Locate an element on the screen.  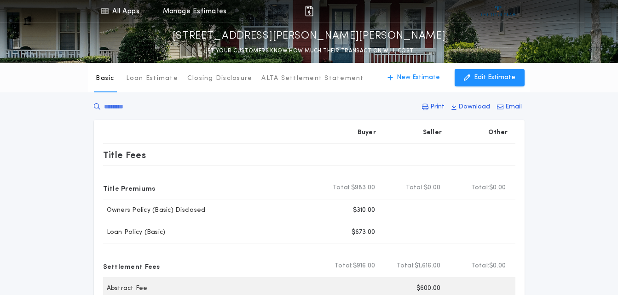
button: New Estimate is located at coordinates (413, 78).